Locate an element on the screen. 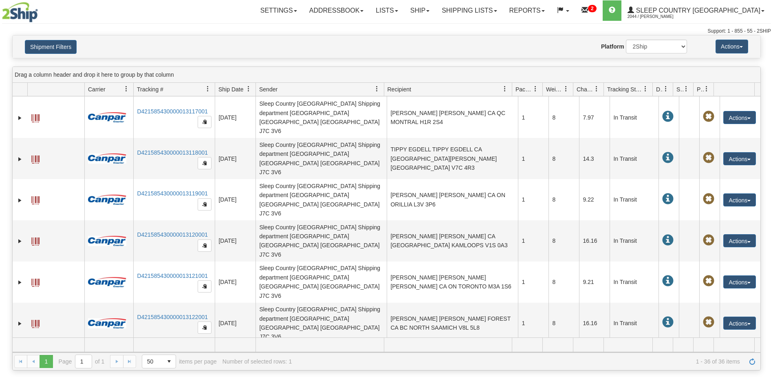 The width and height of the screenshot is (773, 377). a: Reports is located at coordinates (527, 11).